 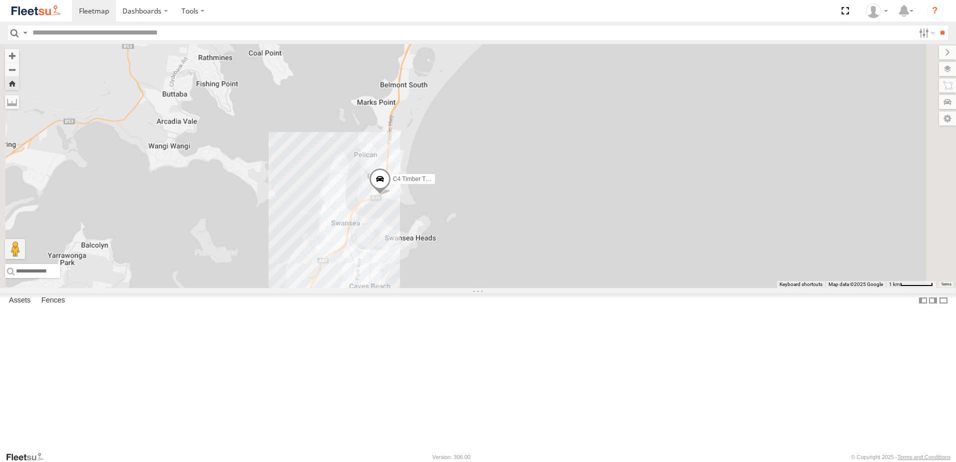 What do you see at coordinates (946, 284) in the screenshot?
I see `a: Terms (opens in new tab)` at bounding box center [946, 284].